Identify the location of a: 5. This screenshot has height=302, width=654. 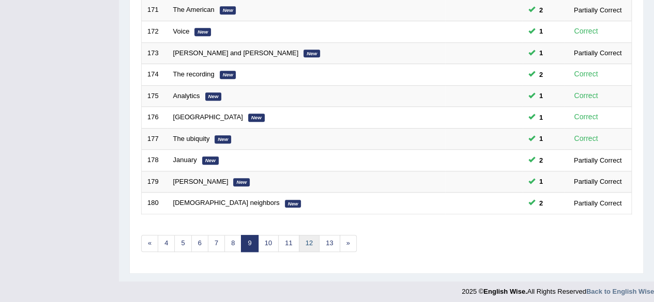
(182, 243).